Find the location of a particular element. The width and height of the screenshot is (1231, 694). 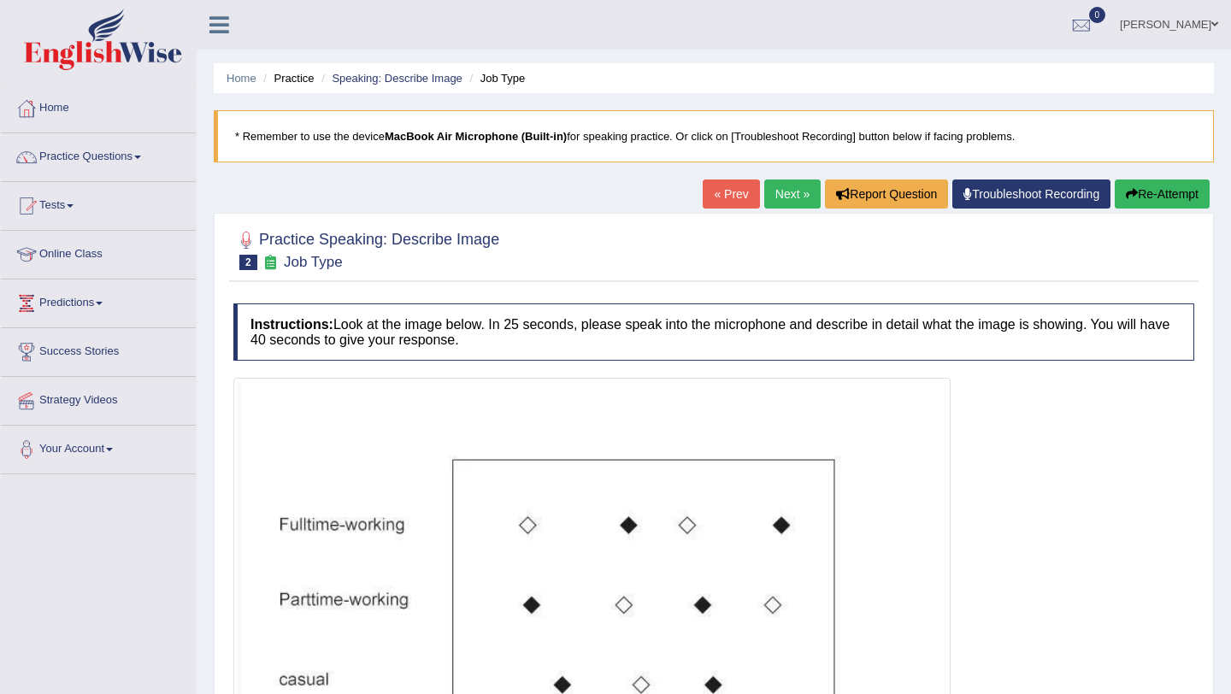

a: Your Account is located at coordinates (98, 447).